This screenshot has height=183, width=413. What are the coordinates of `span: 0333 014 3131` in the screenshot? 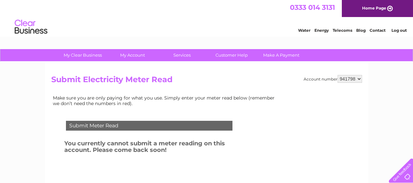 It's located at (312, 7).